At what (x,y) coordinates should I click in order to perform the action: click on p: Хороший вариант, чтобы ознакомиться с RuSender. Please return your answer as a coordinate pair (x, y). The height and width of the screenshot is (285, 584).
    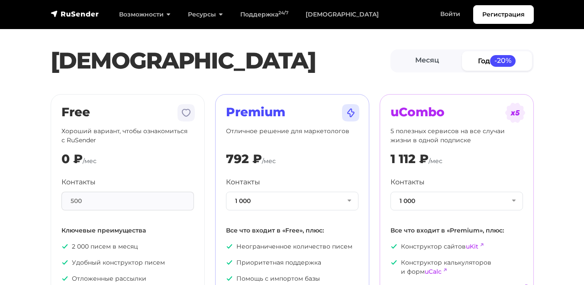
    Looking at the image, I should click on (128, 136).